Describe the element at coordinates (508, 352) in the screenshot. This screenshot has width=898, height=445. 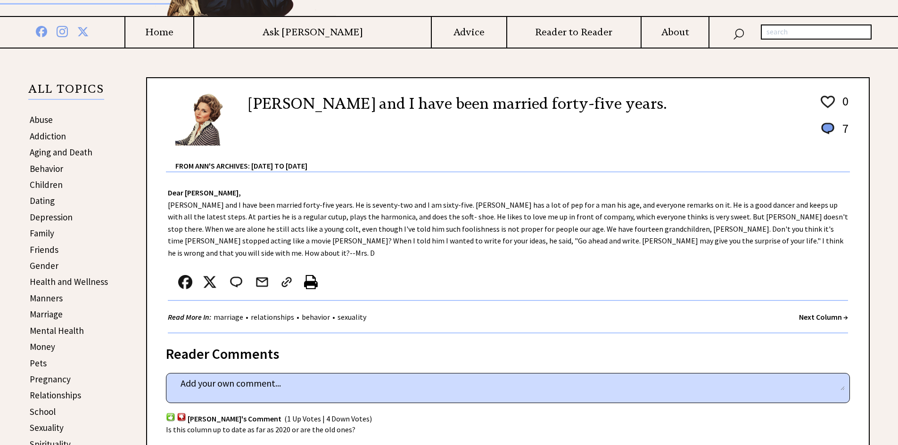
I see `div: Reader Comments` at that location.